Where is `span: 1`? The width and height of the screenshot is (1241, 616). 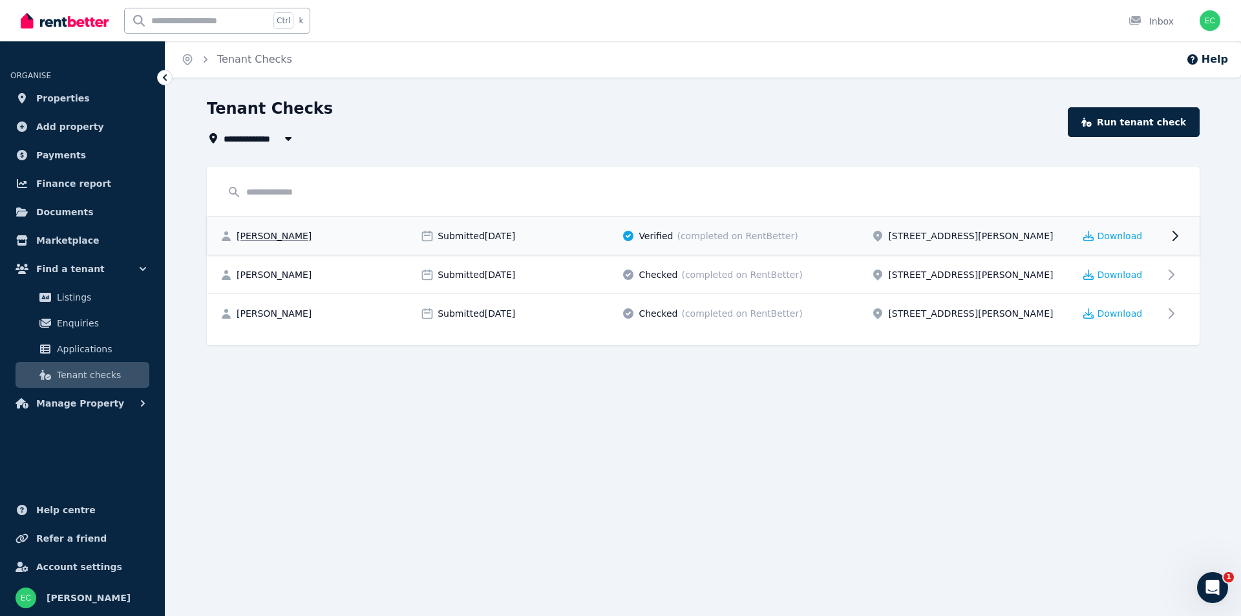 span: 1 is located at coordinates (1229, 577).